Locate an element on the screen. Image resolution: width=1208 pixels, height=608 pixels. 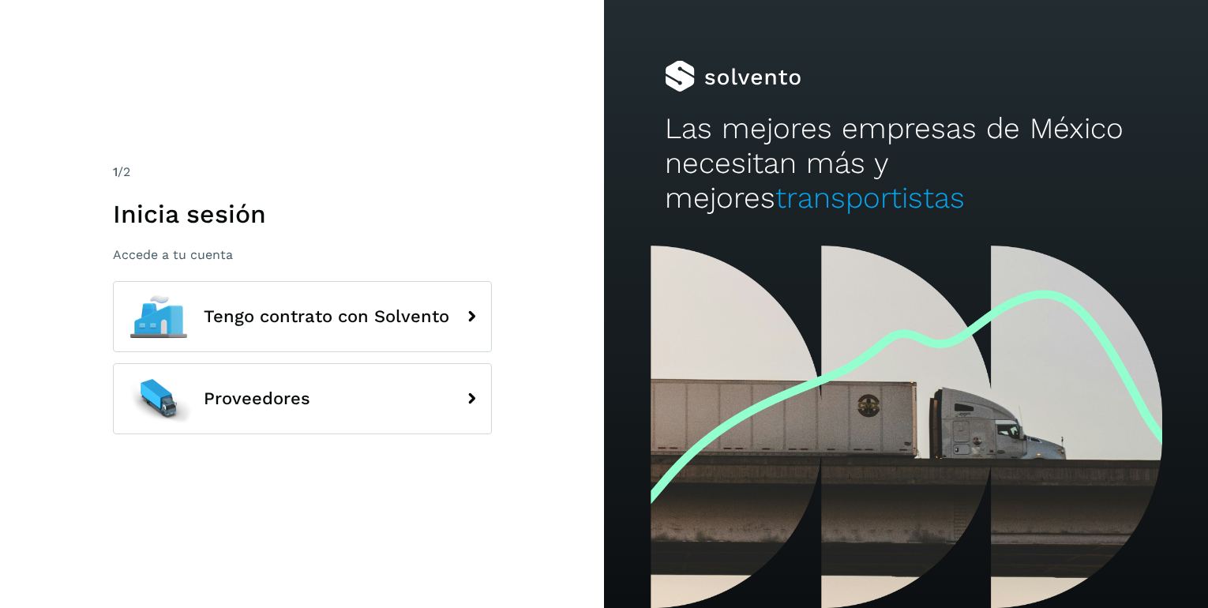
p: Accede a tu cuenta is located at coordinates (303, 254).